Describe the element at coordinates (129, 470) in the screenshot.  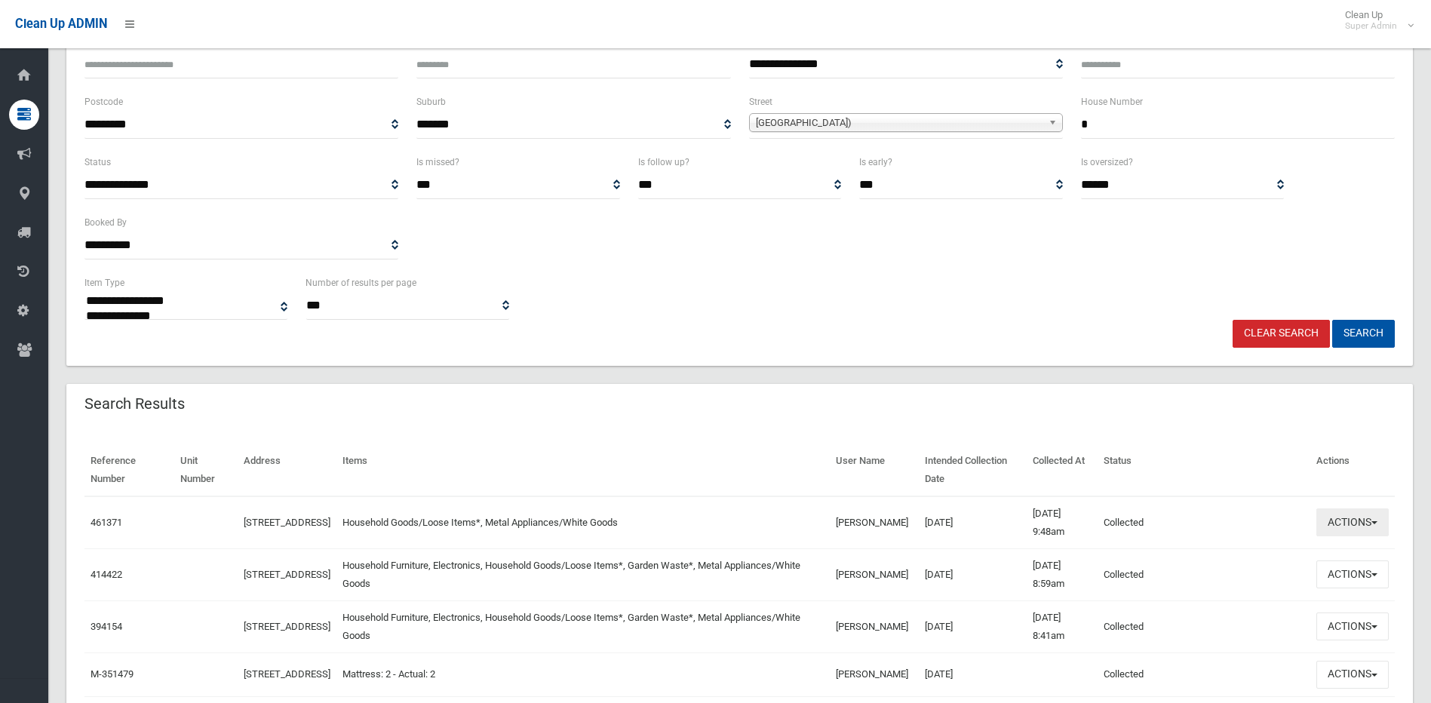
I see `th: Reference Number` at that location.